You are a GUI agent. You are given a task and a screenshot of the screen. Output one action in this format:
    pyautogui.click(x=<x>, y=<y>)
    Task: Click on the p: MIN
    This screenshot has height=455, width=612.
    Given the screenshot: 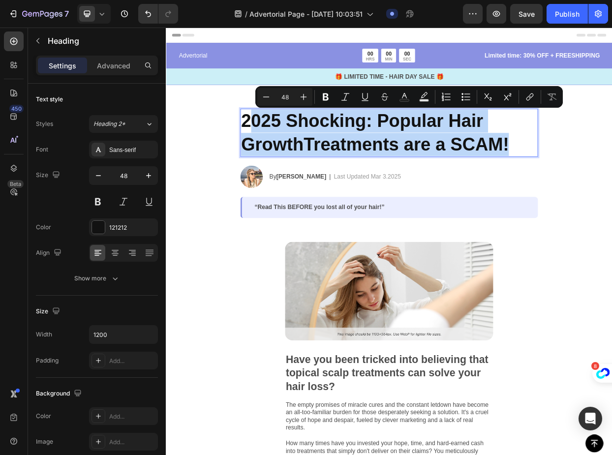 What is the action you would take?
    pyautogui.click(x=294, y=41)
    